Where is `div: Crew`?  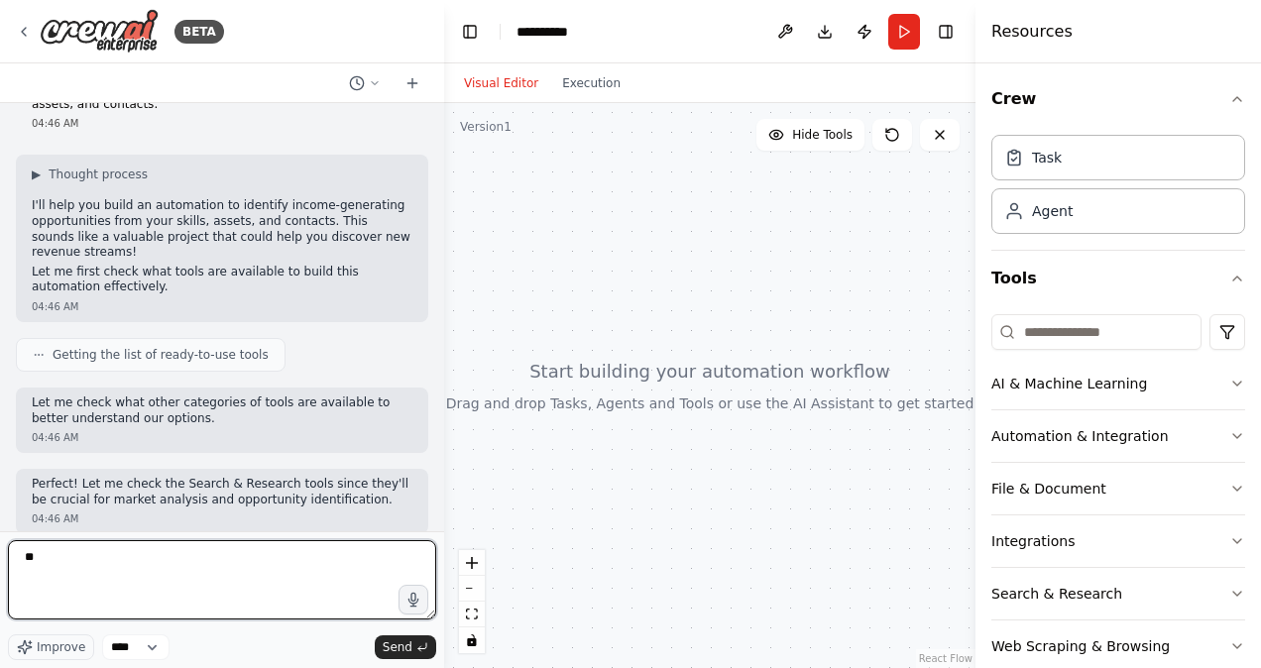 div: Crew is located at coordinates (1118, 188).